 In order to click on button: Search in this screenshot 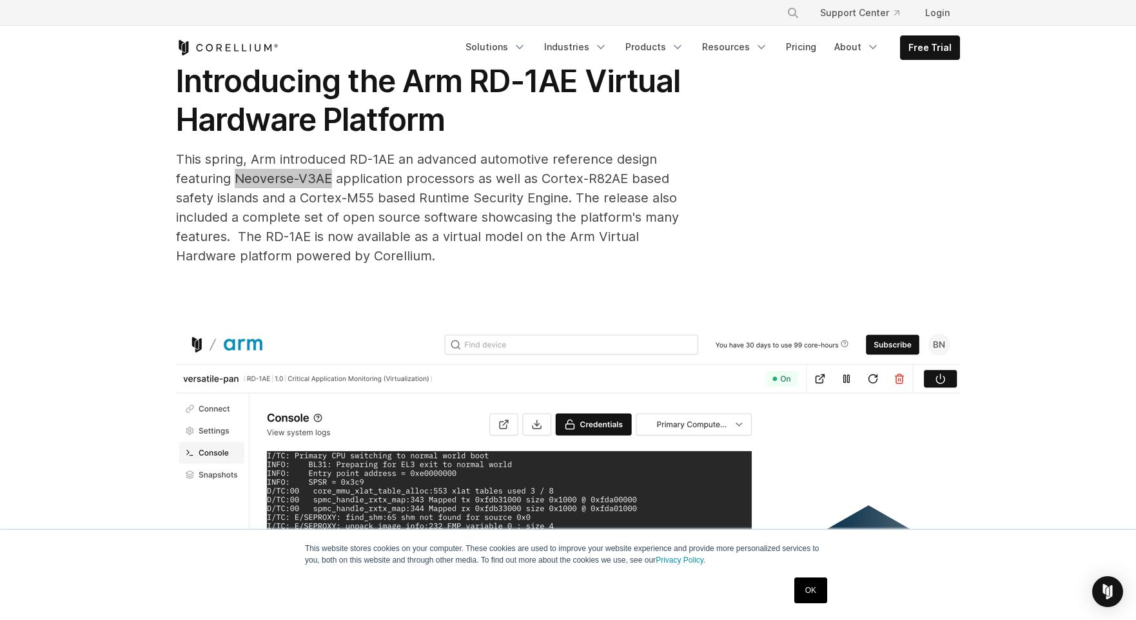, I will do `click(793, 13)`.